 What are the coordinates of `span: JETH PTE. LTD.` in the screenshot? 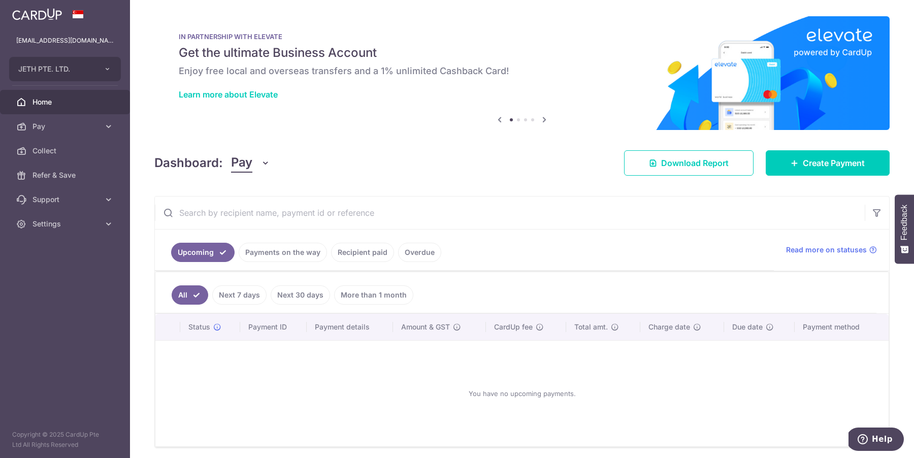 It's located at (56, 69).